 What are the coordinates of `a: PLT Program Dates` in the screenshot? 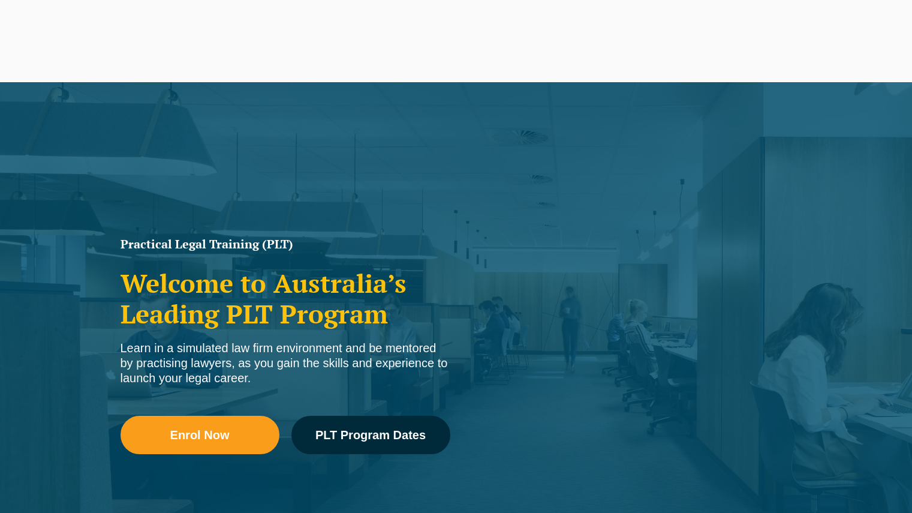 It's located at (371, 435).